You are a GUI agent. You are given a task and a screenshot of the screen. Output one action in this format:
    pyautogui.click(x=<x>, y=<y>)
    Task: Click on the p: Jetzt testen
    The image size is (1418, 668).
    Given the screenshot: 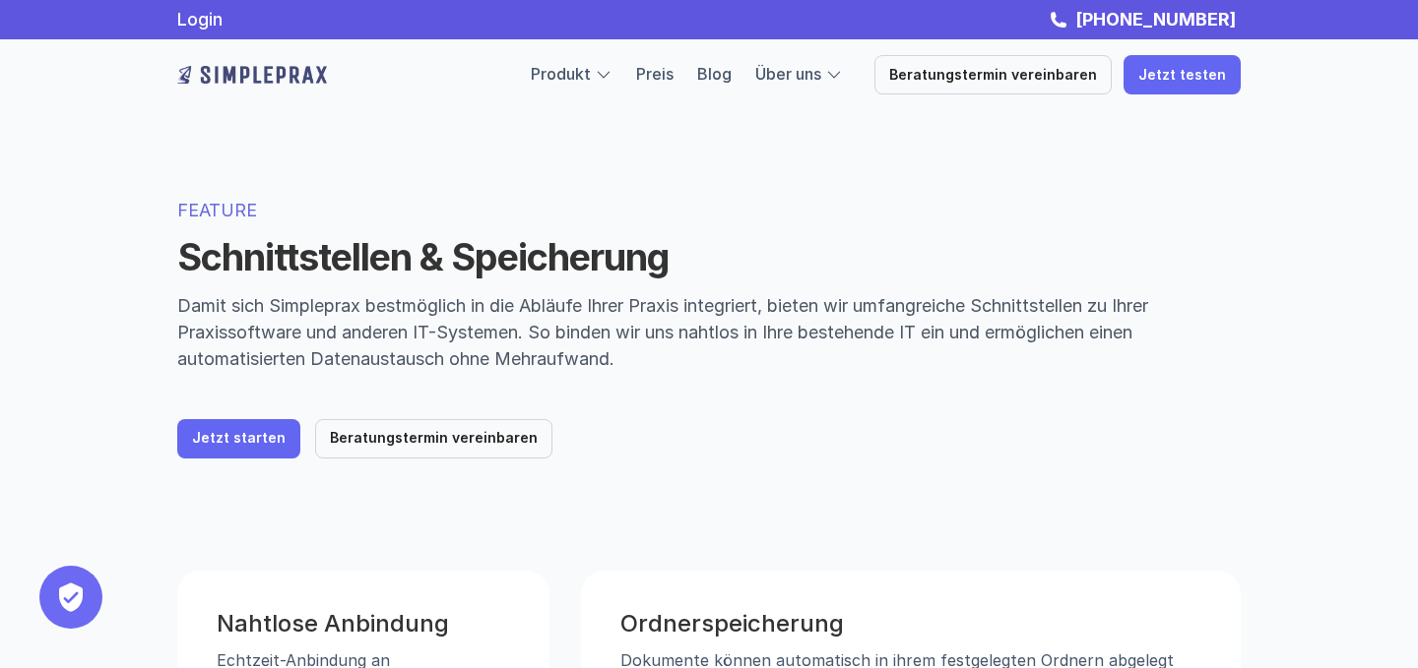 What is the action you would take?
    pyautogui.click(x=1181, y=75)
    